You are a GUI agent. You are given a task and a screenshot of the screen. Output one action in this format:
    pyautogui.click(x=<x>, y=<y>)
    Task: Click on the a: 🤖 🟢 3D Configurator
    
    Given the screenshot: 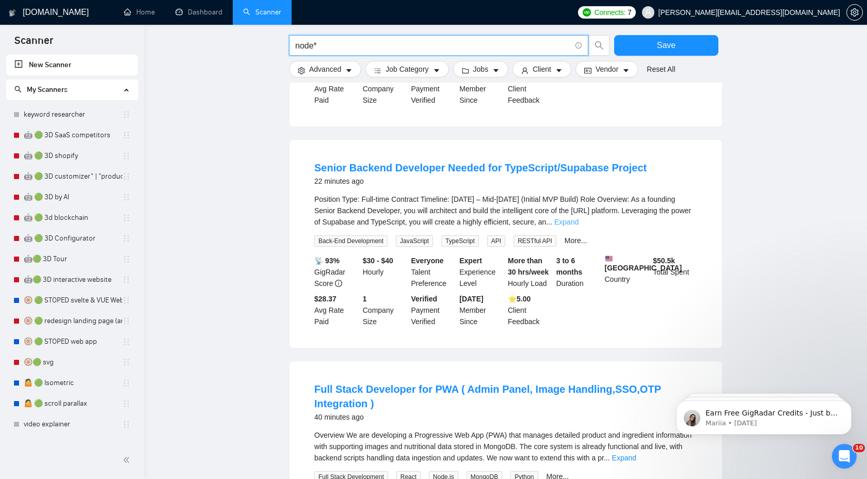 What is the action you would take?
    pyautogui.click(x=73, y=238)
    